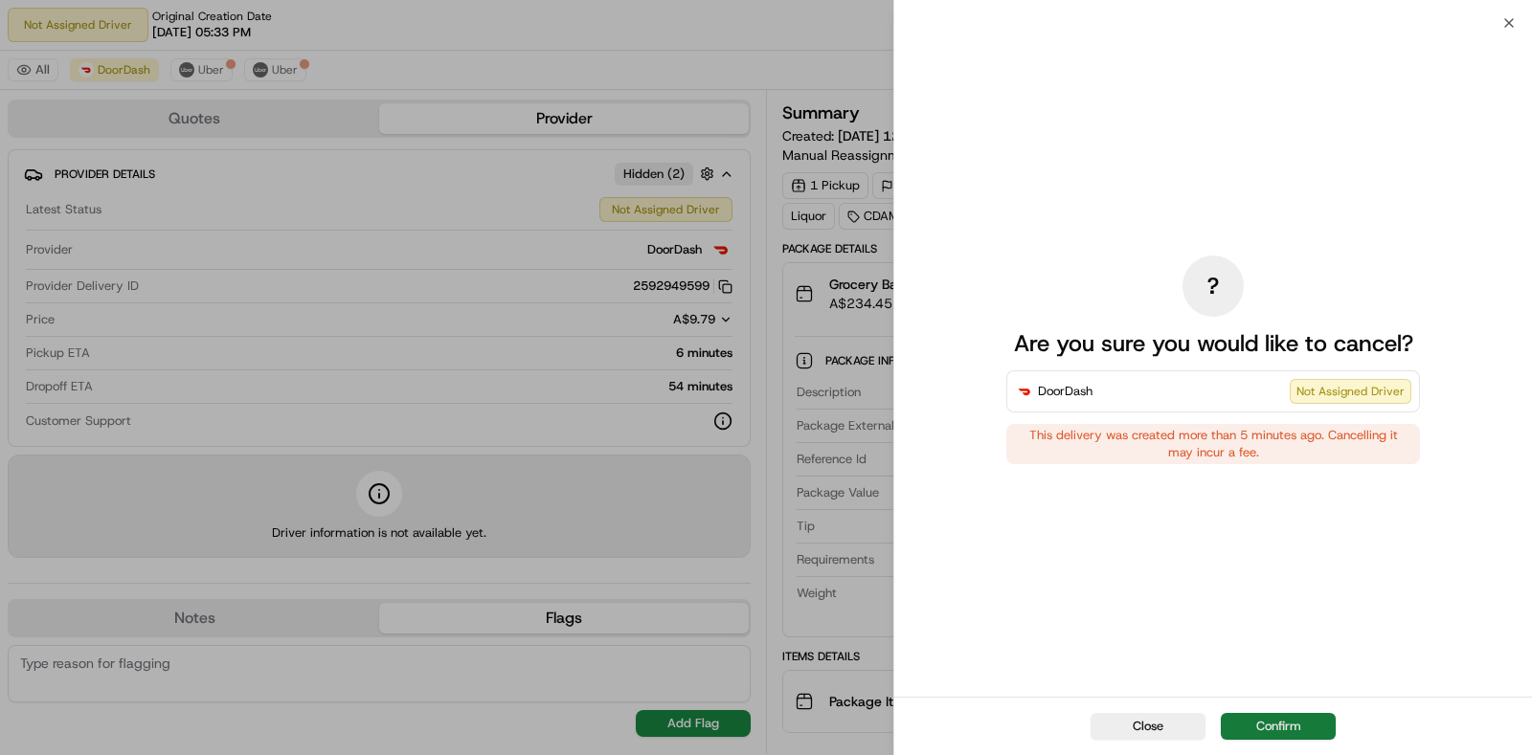  I want to click on span: DoorDash, so click(1065, 392).